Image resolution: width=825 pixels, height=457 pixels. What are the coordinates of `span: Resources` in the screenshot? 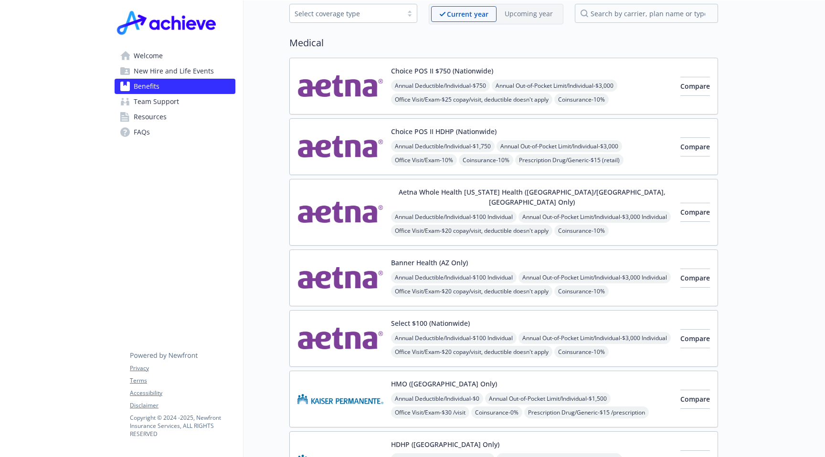 It's located at (150, 117).